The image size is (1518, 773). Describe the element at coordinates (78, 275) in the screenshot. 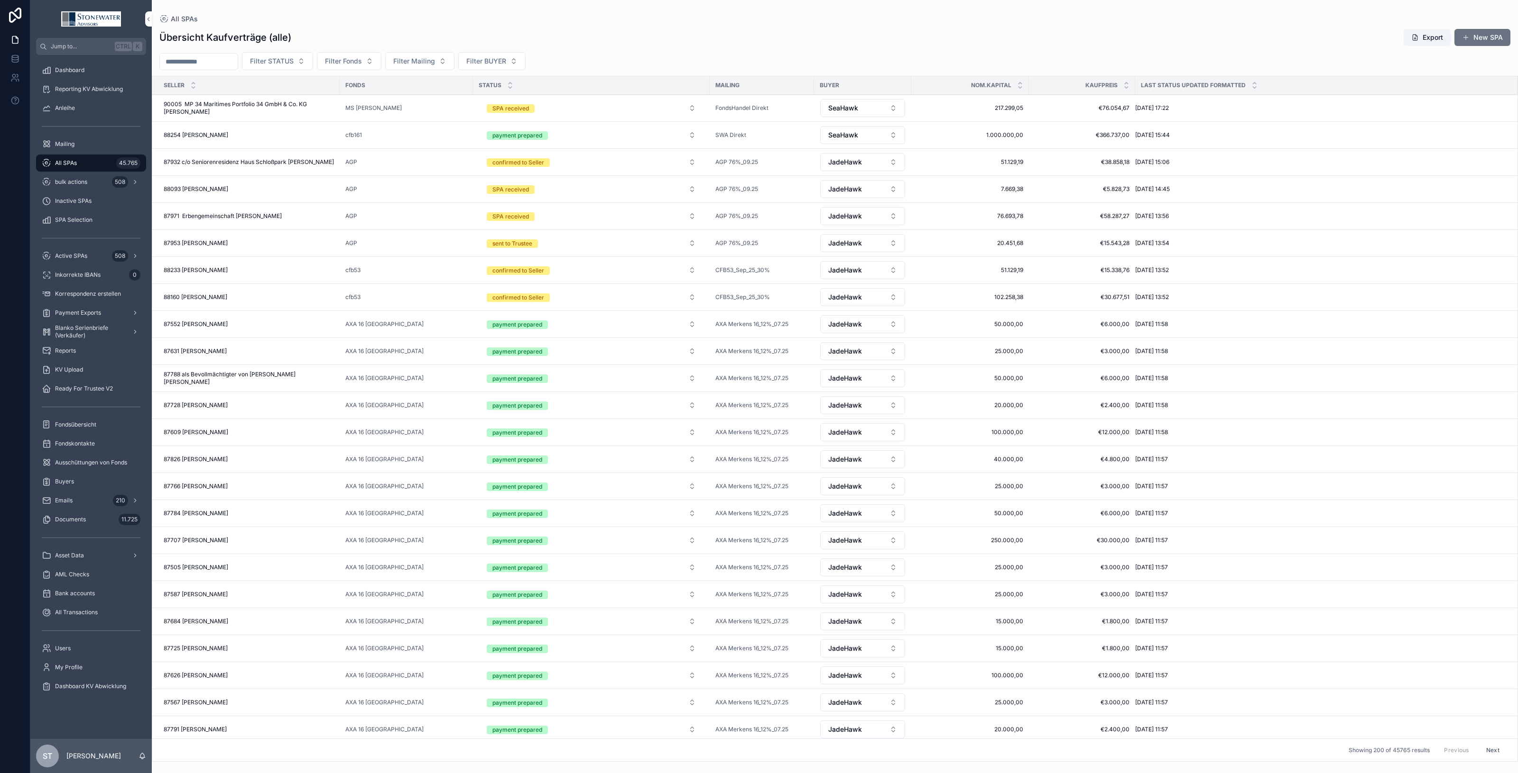

I see `span: Inkorrekte IBANs` at that location.